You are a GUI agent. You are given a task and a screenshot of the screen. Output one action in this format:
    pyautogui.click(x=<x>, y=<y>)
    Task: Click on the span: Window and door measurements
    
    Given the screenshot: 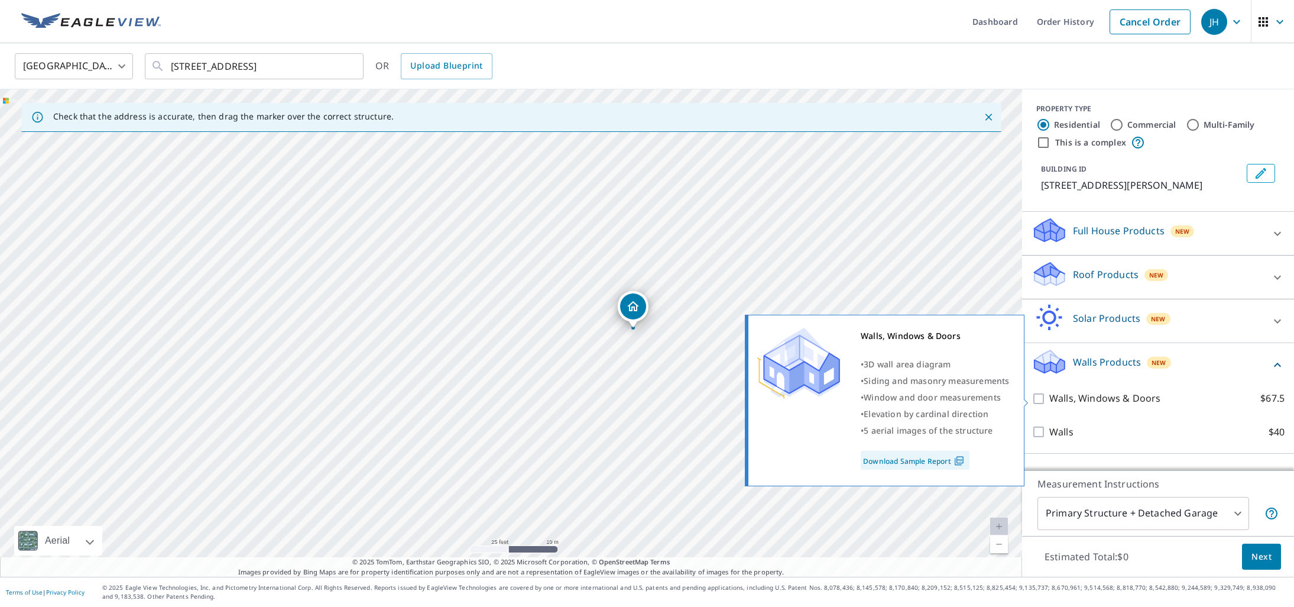 What is the action you would take?
    pyautogui.click(x=932, y=397)
    